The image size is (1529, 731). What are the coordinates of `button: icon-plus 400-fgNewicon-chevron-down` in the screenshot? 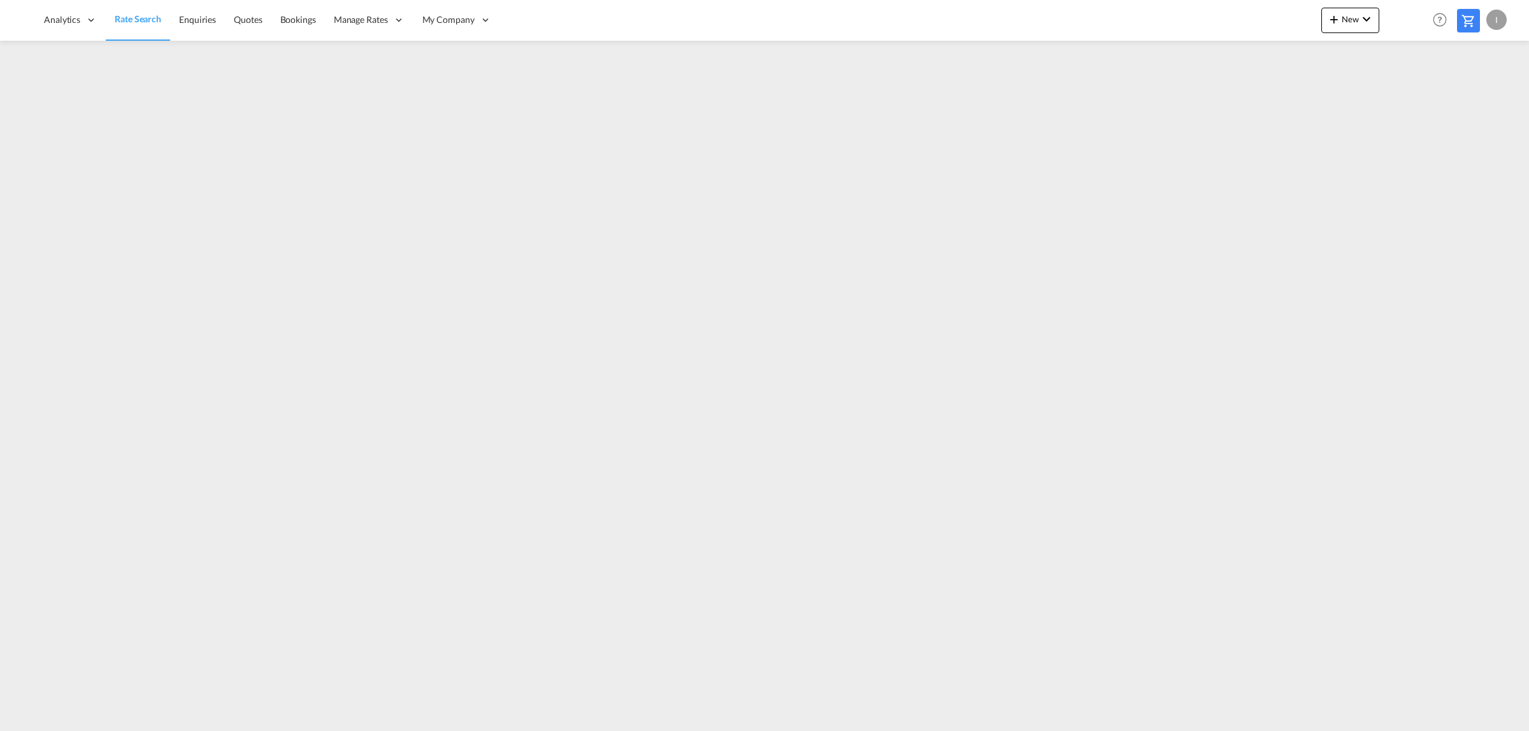 It's located at (1350, 20).